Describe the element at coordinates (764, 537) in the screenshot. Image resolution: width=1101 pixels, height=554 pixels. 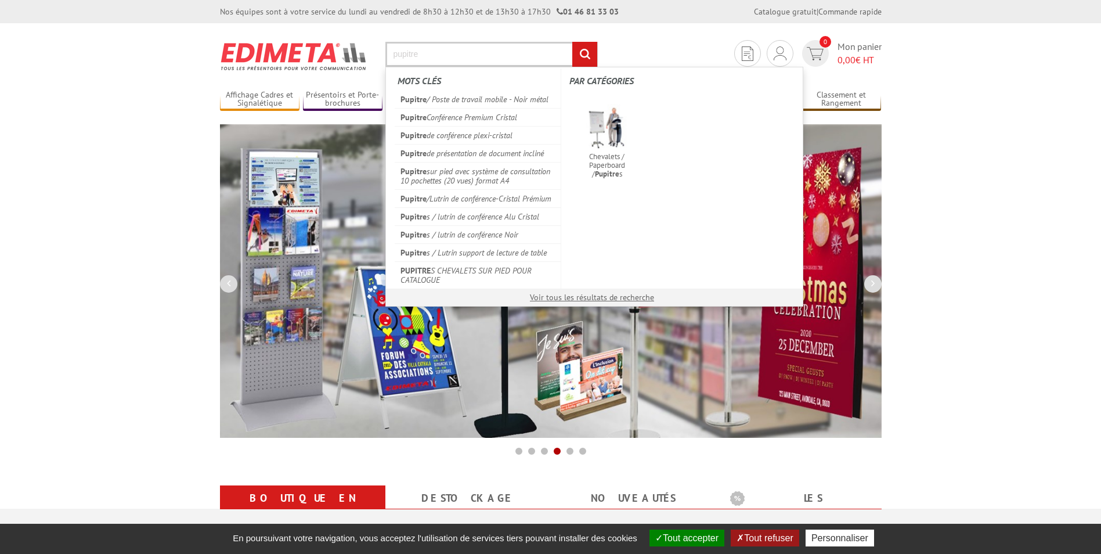
I see `button: Tout refuser` at that location.